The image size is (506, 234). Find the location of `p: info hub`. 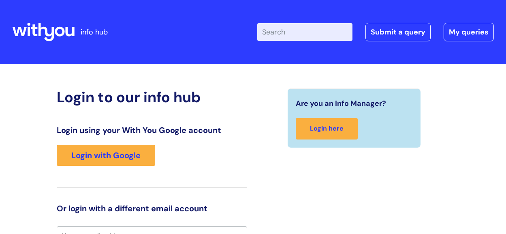

p: info hub is located at coordinates (94, 32).